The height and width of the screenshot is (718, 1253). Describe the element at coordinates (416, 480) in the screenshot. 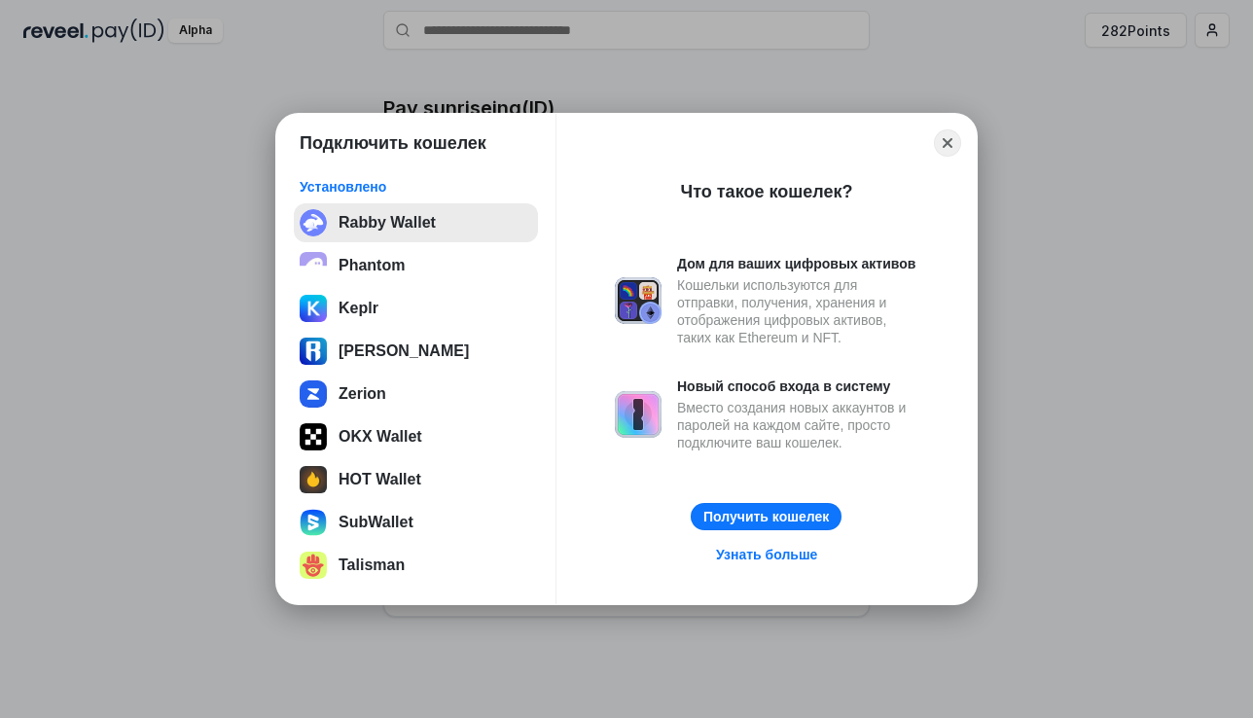

I see `button: HOT Wallet` at that location.